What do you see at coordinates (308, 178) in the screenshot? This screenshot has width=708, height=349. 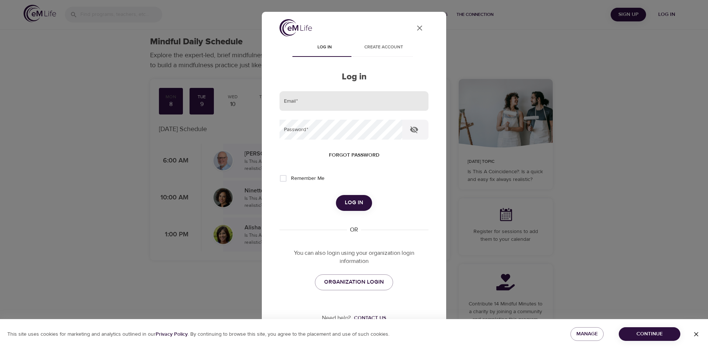 I see `span: Remember Me` at bounding box center [308, 178].